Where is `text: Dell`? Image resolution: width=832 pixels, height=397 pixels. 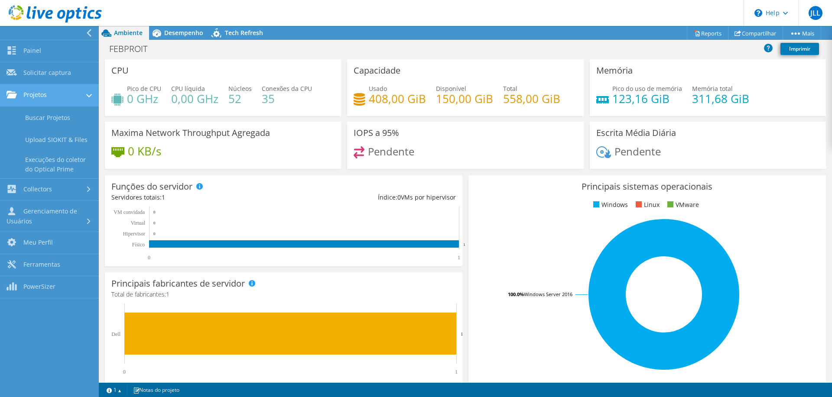 text: Dell is located at coordinates (116, 335).